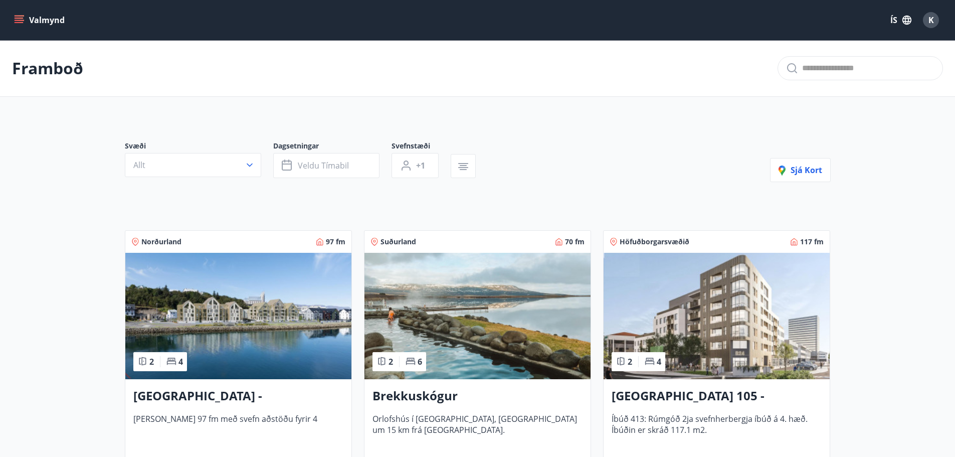 This screenshot has height=457, width=955. I want to click on span: Dagsetningar, so click(332, 147).